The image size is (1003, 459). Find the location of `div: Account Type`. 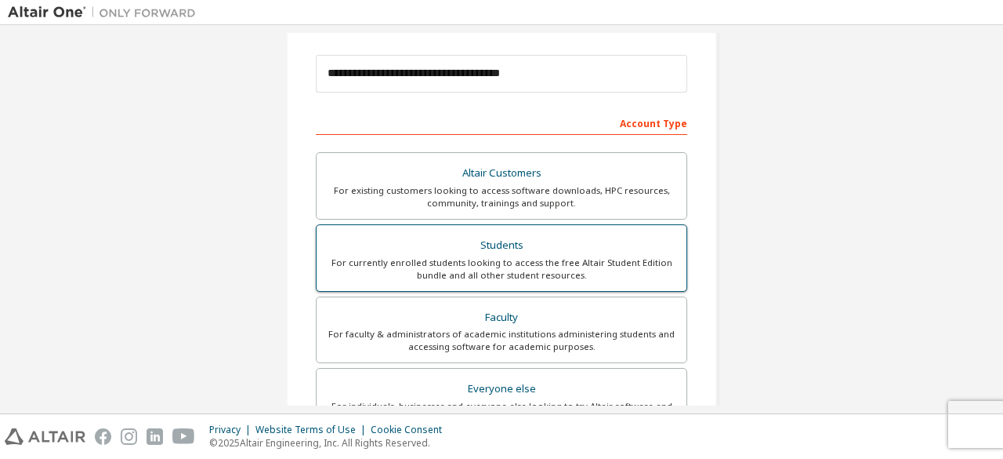

div: Account Type is located at coordinates (502, 122).